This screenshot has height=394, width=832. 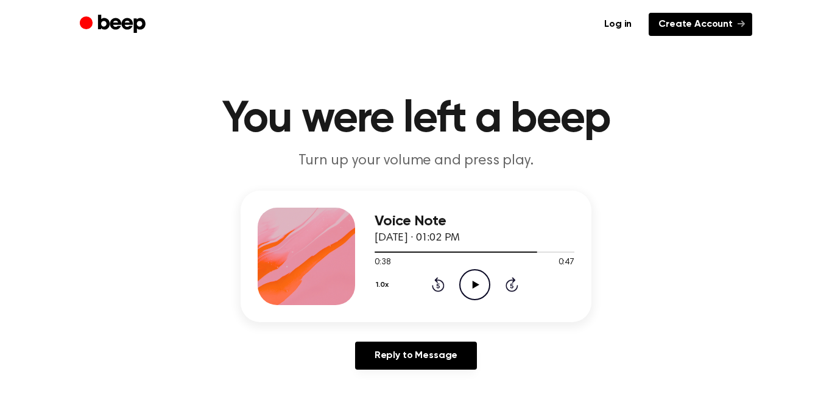 I want to click on h1: You were left a beep, so click(x=416, y=119).